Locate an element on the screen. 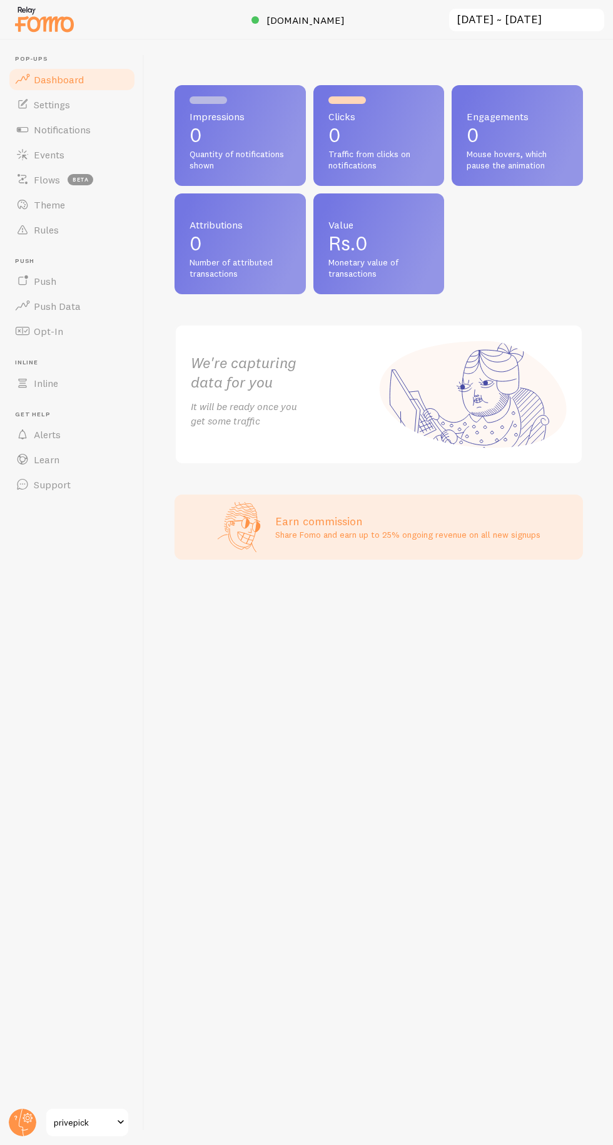 The width and height of the screenshot is (613, 1145). span: Monetary value of transactions is located at coordinates (379, 268).